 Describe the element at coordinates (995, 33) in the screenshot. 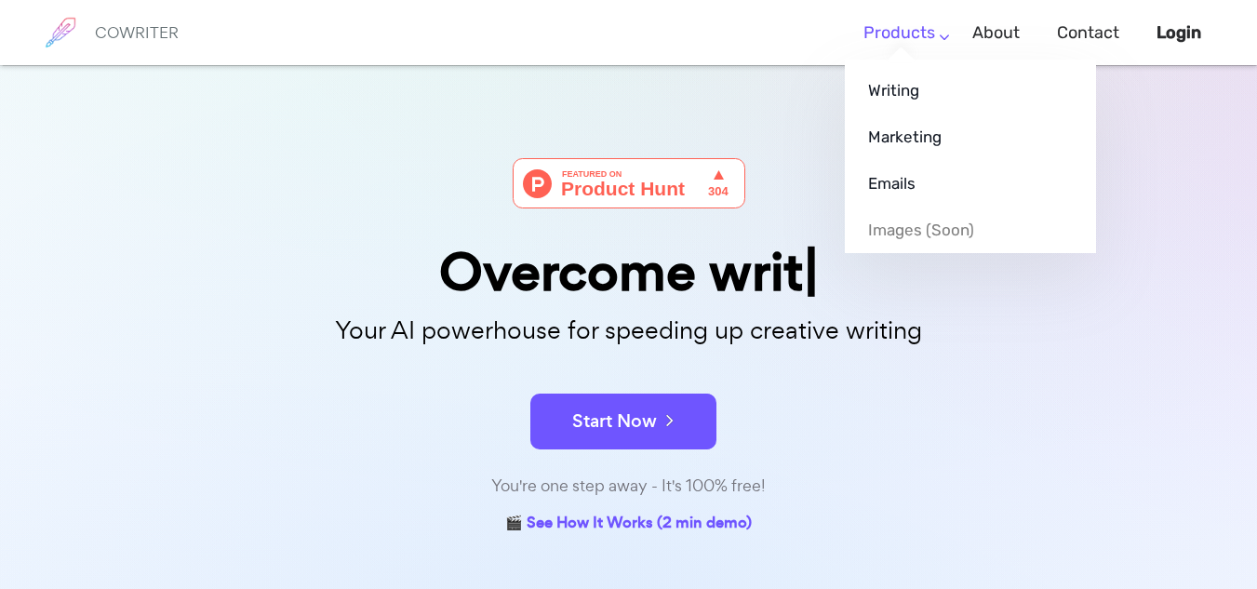

I see `a: About` at that location.